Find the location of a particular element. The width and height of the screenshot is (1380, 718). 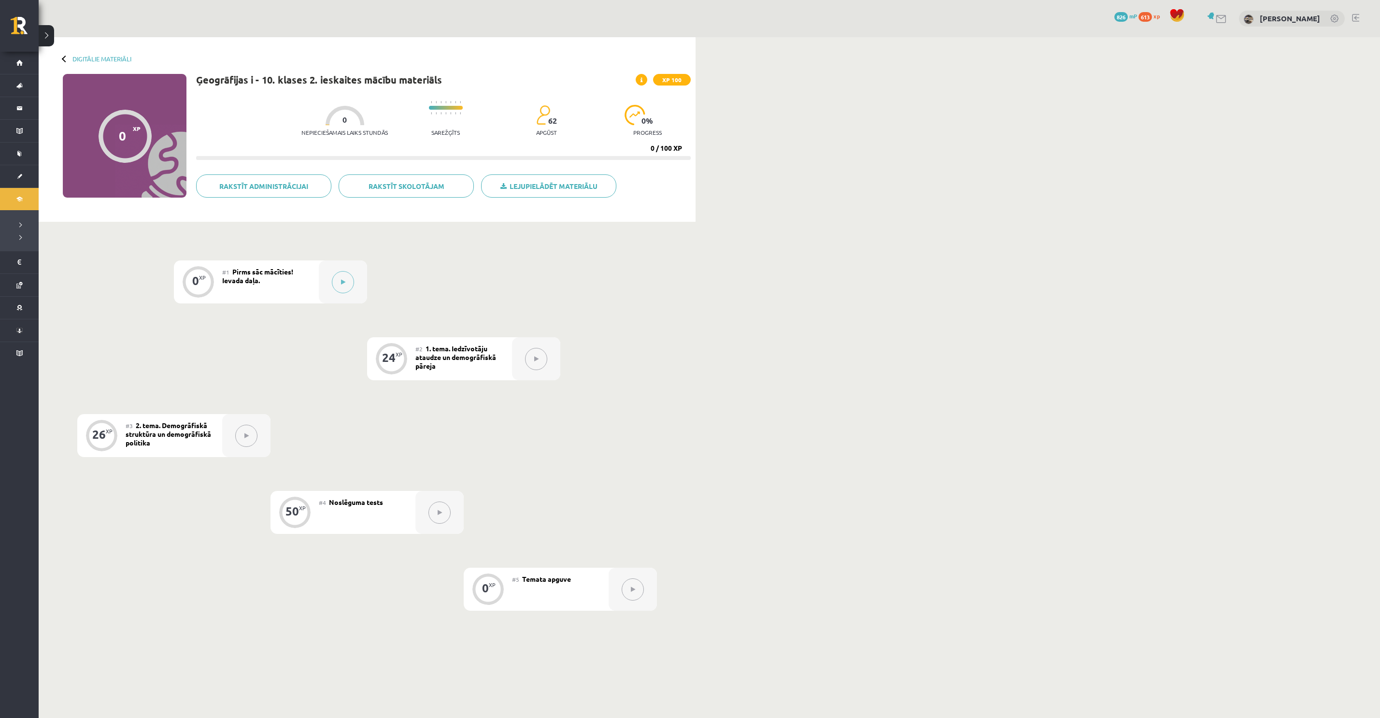

a: Rīgas 1. Tālmācības vidusskola is located at coordinates (25, 29).